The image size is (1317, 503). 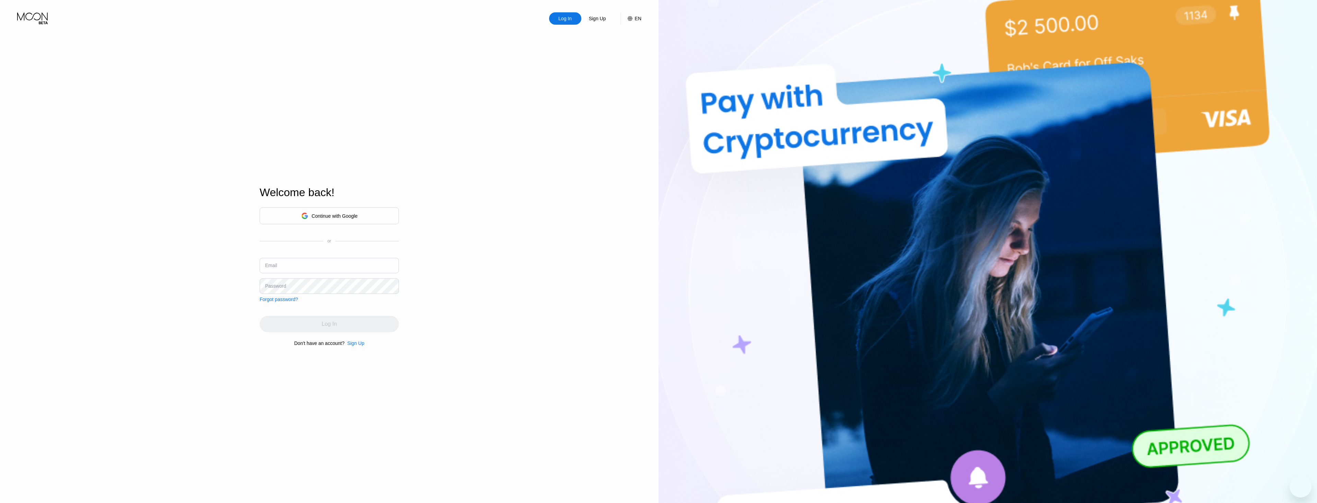 What do you see at coordinates (275, 286) in the screenshot?
I see `div: Password` at bounding box center [275, 286].